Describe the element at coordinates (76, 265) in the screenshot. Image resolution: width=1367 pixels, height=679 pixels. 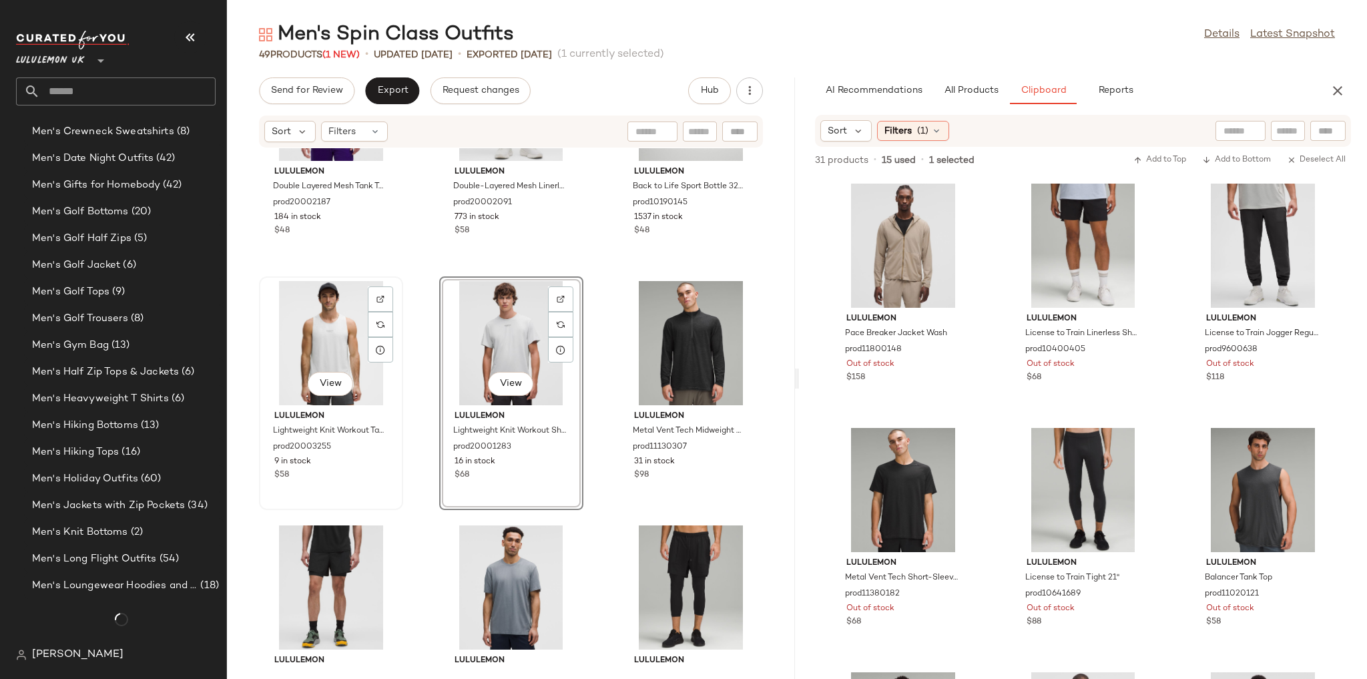
I see `span: Men's Golf Jacket` at that location.